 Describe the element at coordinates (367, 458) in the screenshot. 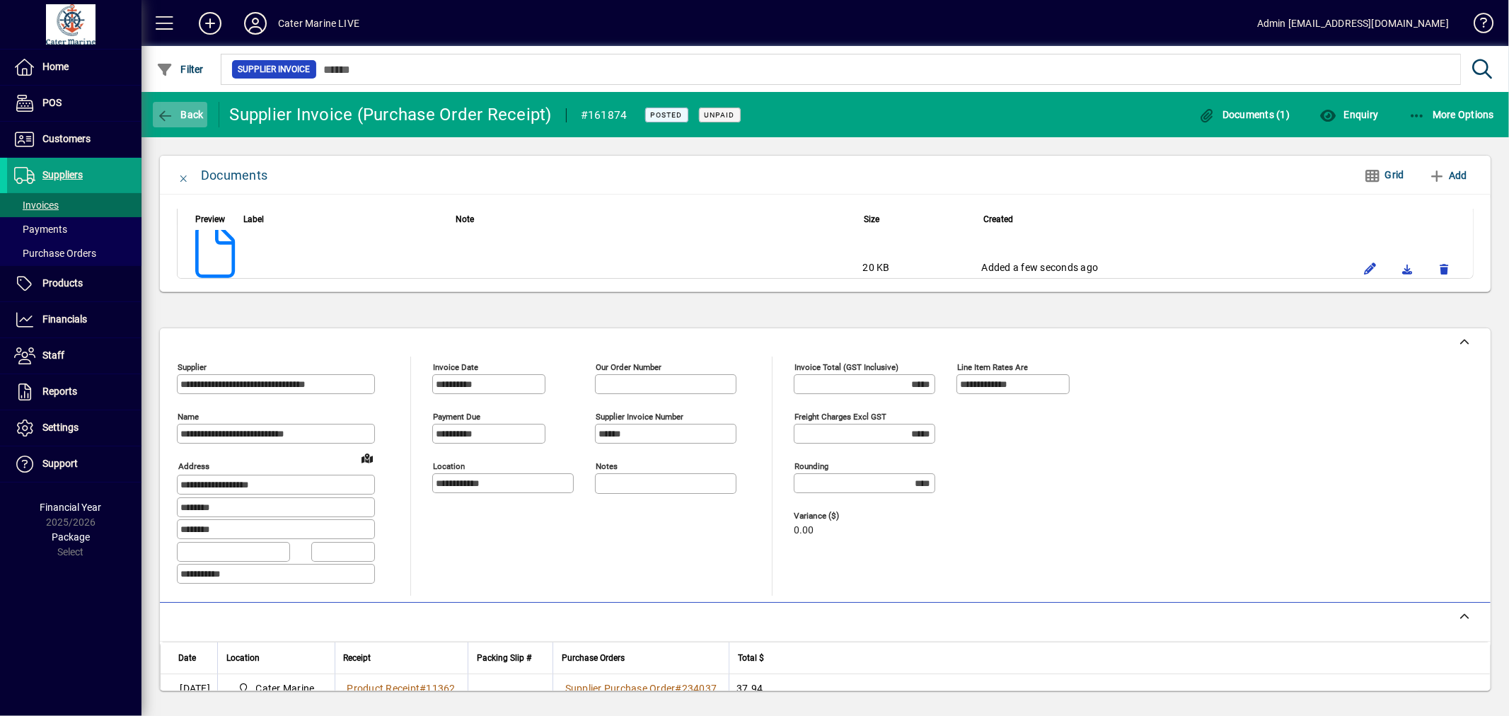

I see `a: View on map` at that location.